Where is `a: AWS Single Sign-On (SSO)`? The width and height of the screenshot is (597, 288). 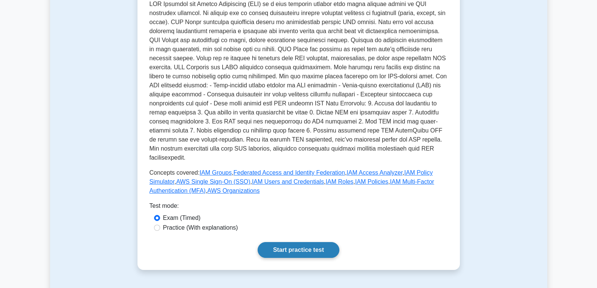 a: AWS Single Sign-On (SSO) is located at coordinates (213, 182).